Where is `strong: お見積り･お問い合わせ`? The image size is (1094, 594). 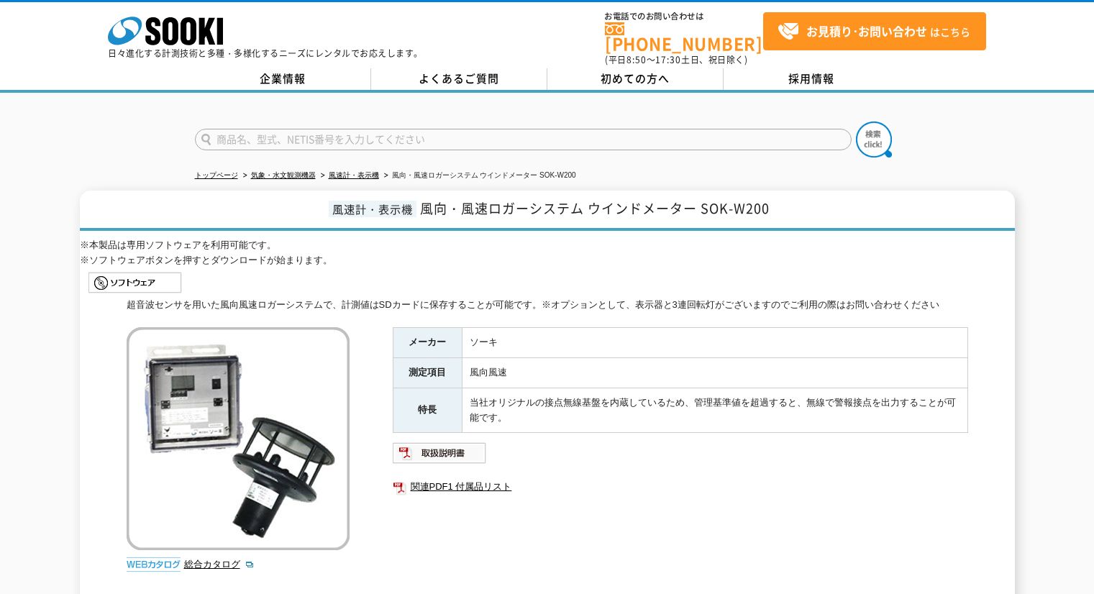
strong: お見積り･お問い合わせ is located at coordinates (867, 31).